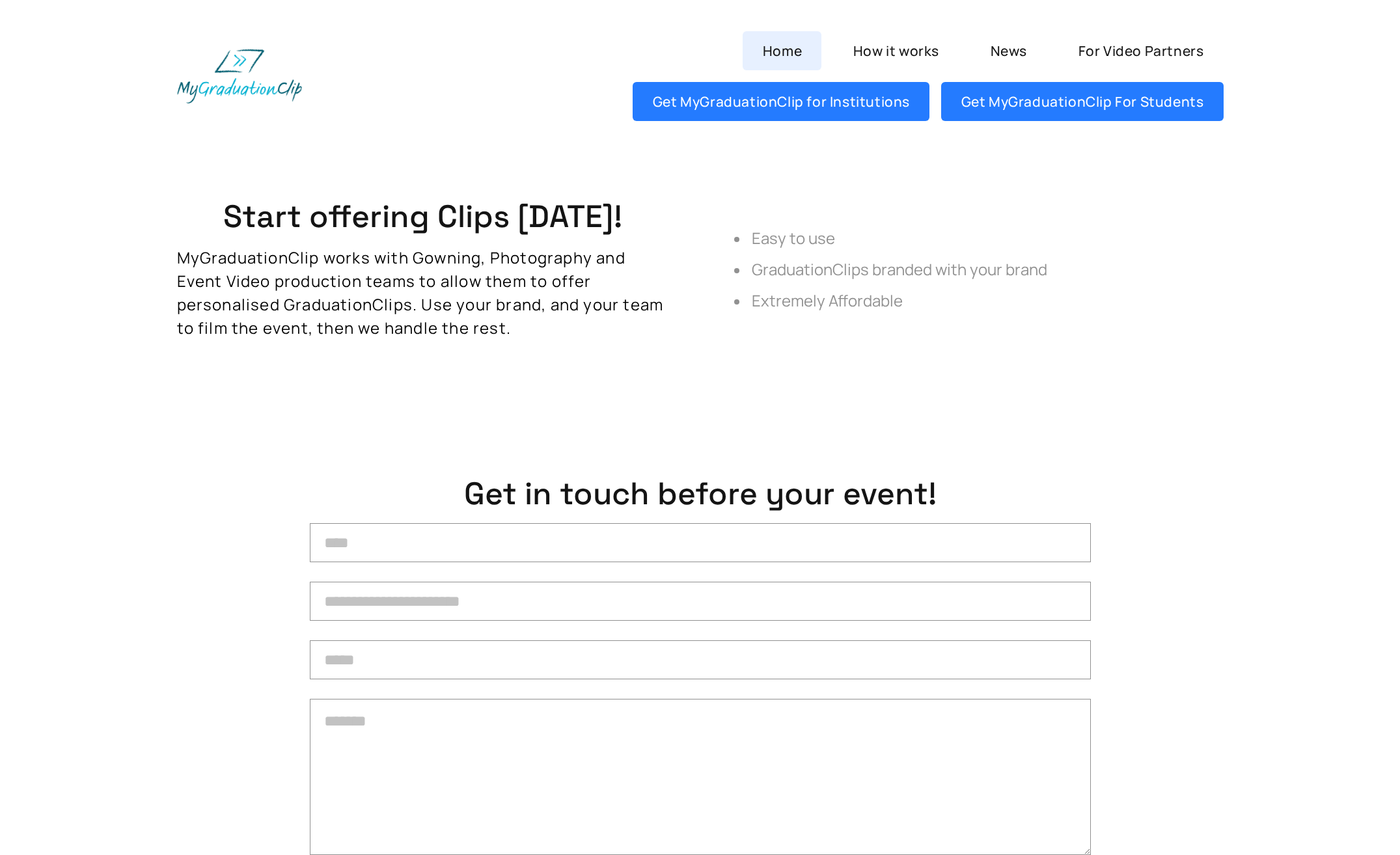 Image resolution: width=1400 pixels, height=855 pixels. Describe the element at coordinates (781, 51) in the screenshot. I see `a: Home` at that location.